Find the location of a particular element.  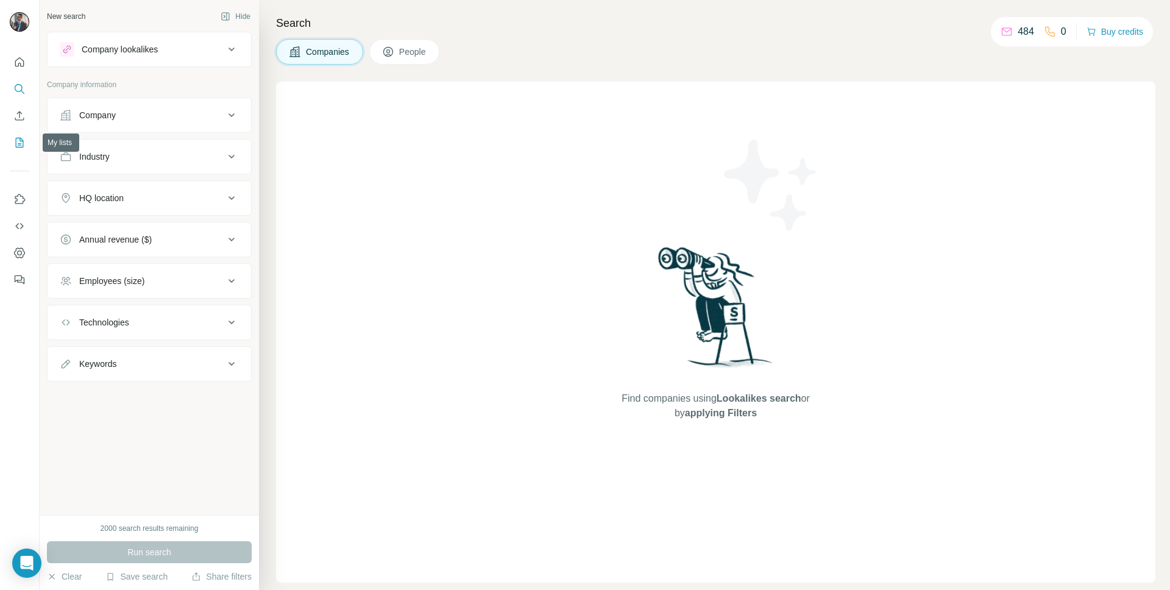

div: Company is located at coordinates (97, 115).